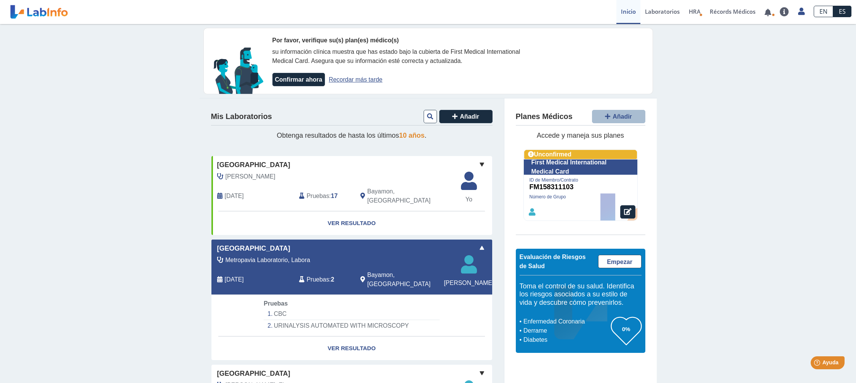 The image size is (856, 383). I want to click on li: Derrame, so click(566, 330).